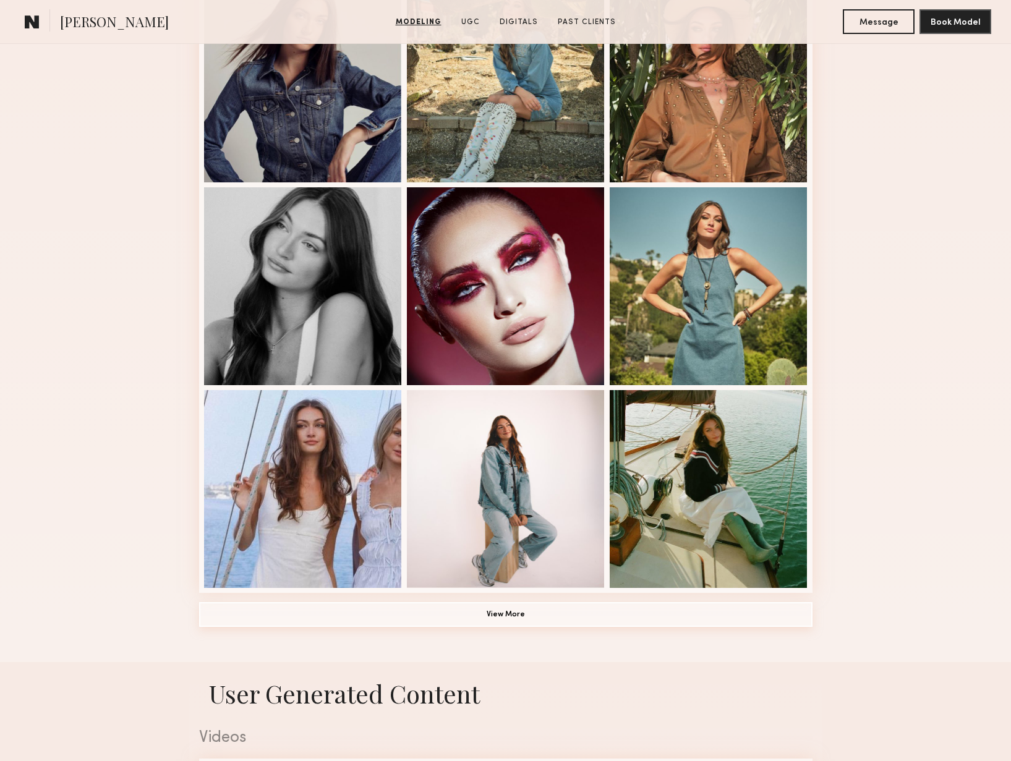 This screenshot has height=761, width=1011. What do you see at coordinates (587, 22) in the screenshot?
I see `a: Past Clients` at bounding box center [587, 22].